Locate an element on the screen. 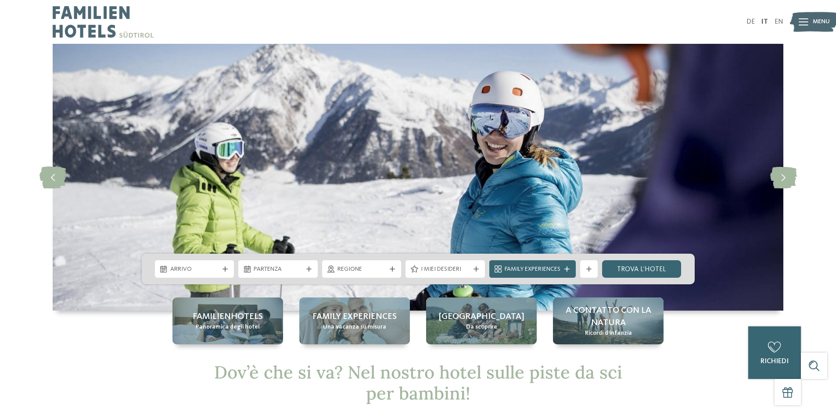 This screenshot has width=836, height=414. a: Hotel sulle piste da sci per bambini: divertimento senza confini Familienhotels Panoramica degli ... is located at coordinates (228, 321).